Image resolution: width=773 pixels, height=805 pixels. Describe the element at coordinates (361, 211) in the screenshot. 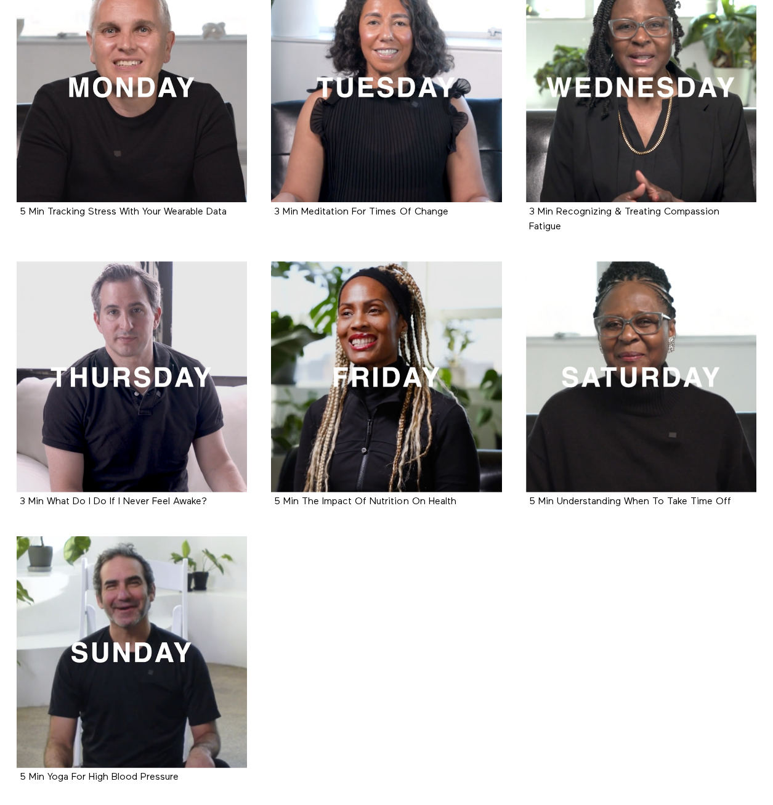

I see `a: 3 Min Meditation For Times Of Change` at that location.